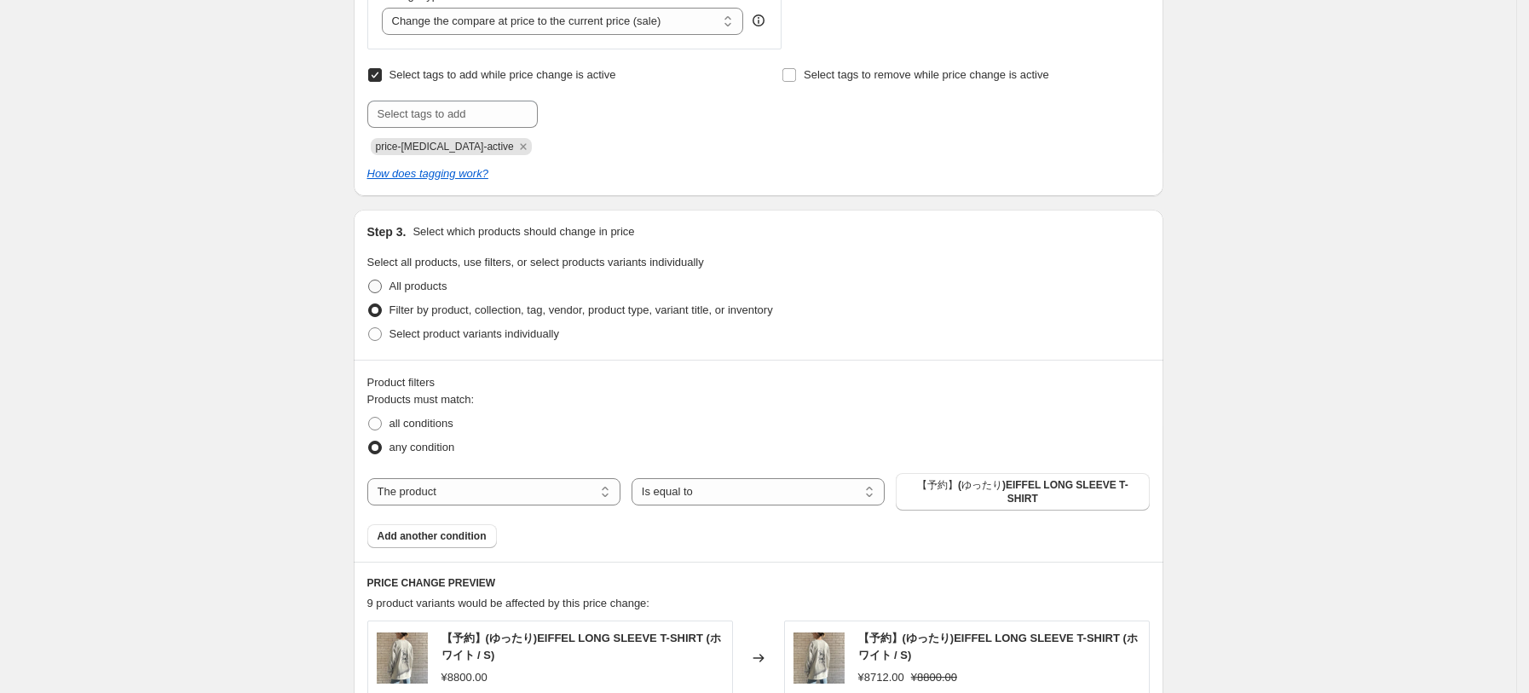 Image resolution: width=1529 pixels, height=693 pixels. I want to click on span: All products, so click(418, 285).